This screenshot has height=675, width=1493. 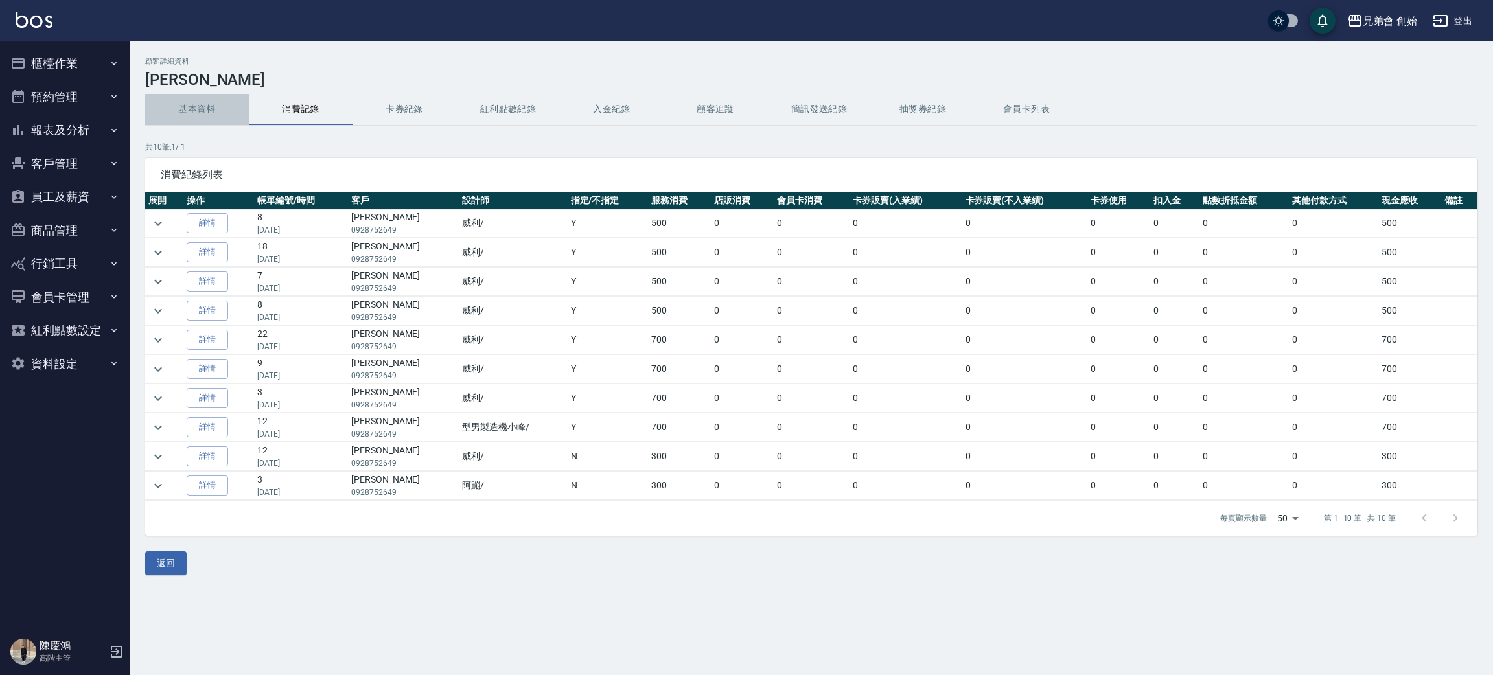 I want to click on td: N, so click(x=608, y=486).